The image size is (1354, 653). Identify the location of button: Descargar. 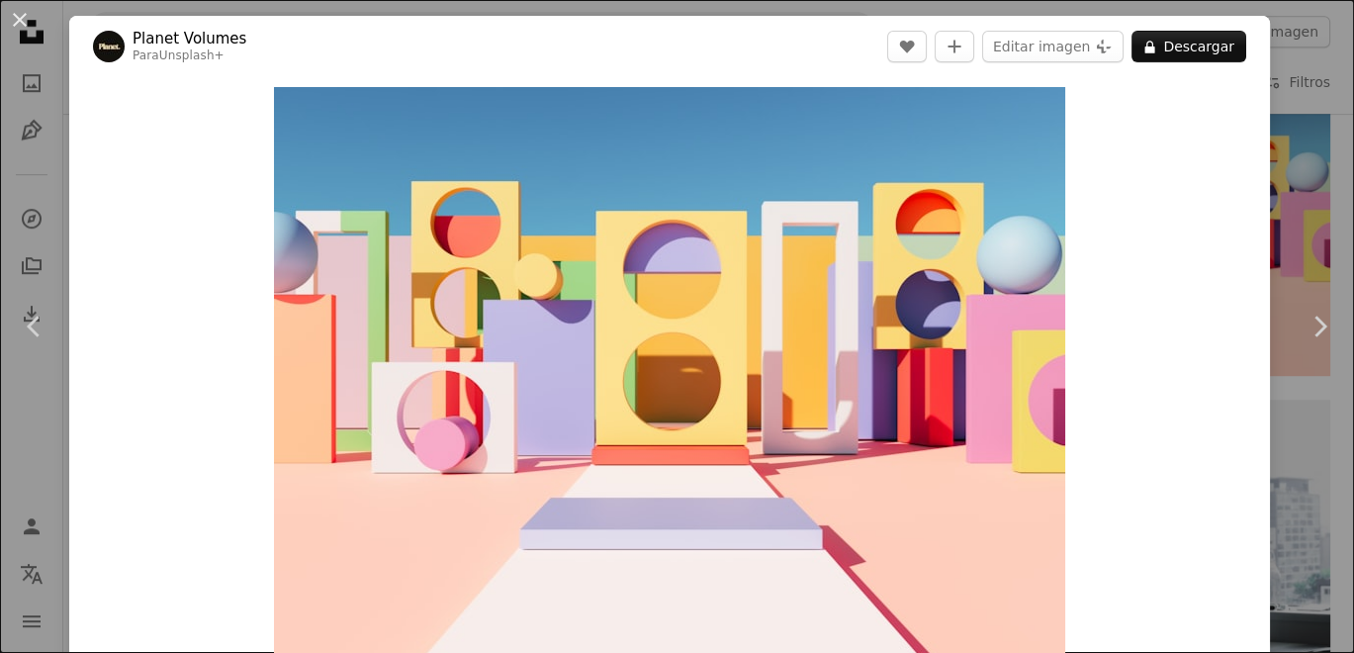
(1189, 46).